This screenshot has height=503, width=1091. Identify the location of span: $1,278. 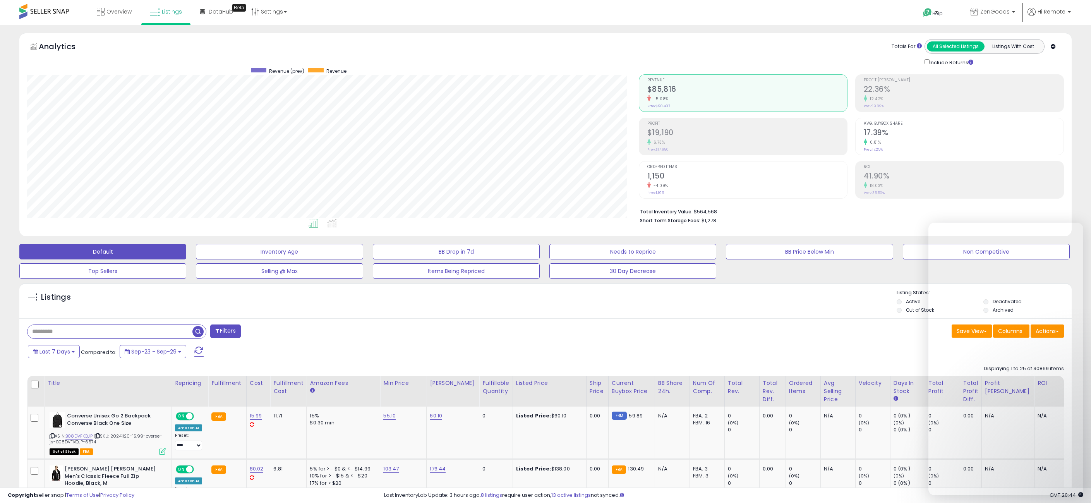
(709, 220).